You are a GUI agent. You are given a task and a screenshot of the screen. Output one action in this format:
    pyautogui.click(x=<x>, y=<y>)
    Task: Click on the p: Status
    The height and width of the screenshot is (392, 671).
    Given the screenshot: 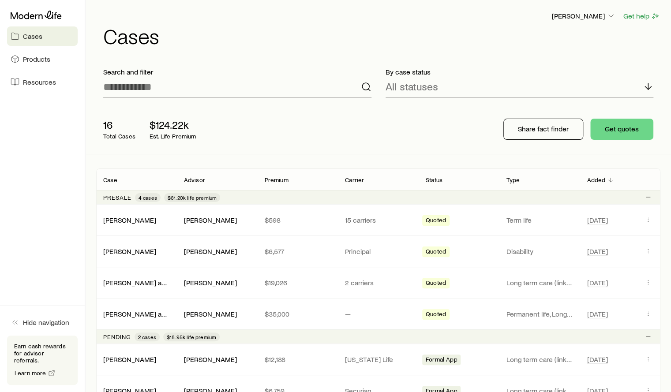 What is the action you would take?
    pyautogui.click(x=434, y=180)
    